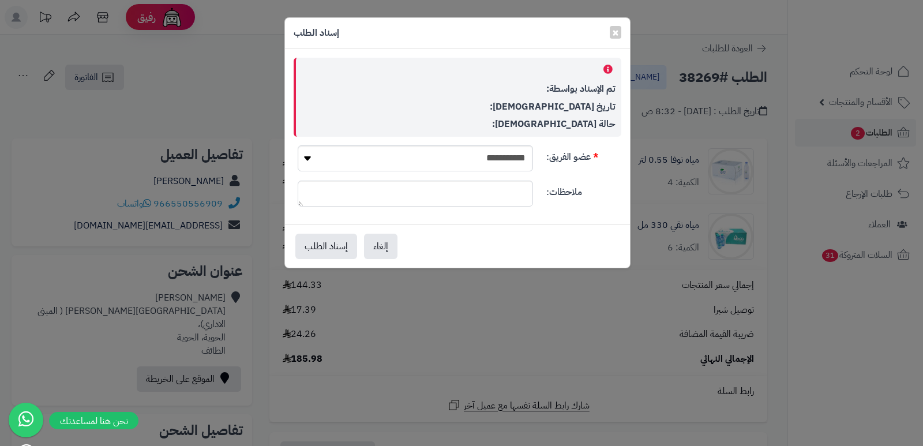 This screenshot has width=923, height=446. Describe the element at coordinates (584, 155) in the screenshot. I see `label: عضو الفريق:` at that location.